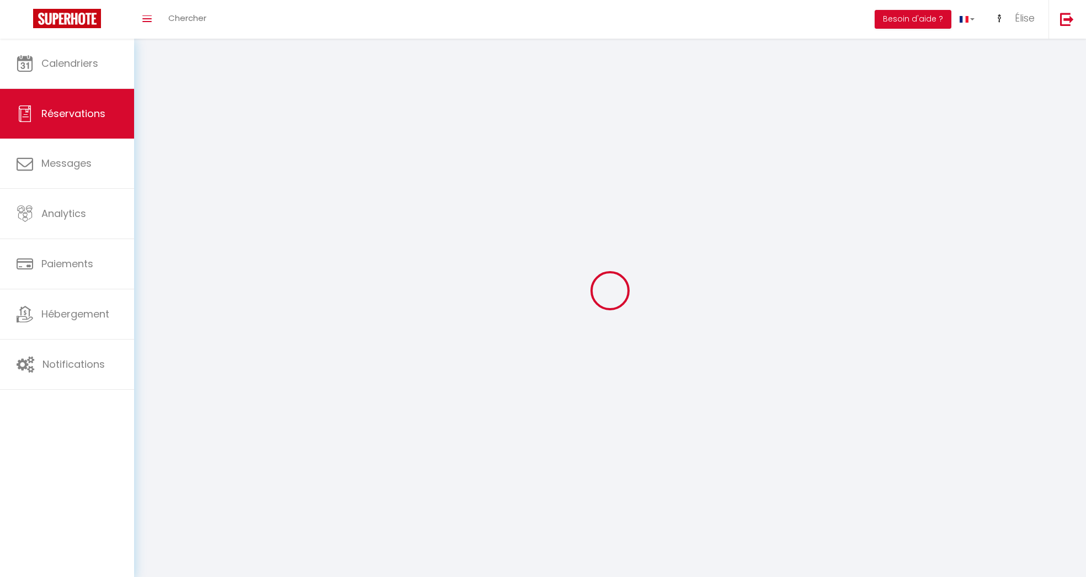 This screenshot has width=1086, height=577. What do you see at coordinates (67, 18) in the screenshot?
I see `img: Super Booking` at bounding box center [67, 18].